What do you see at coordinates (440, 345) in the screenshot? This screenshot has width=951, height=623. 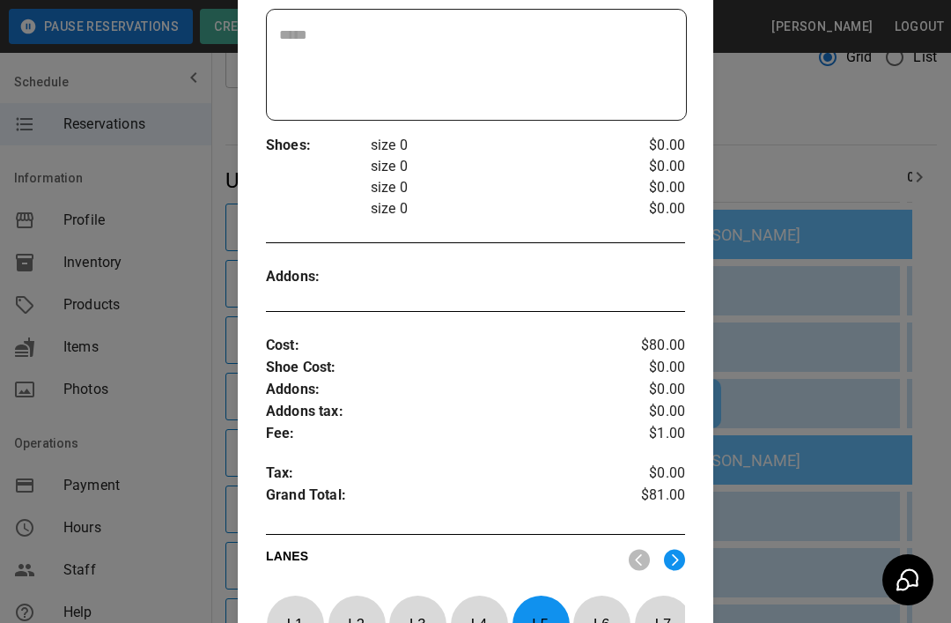 I see `p: Cost :` at bounding box center [440, 345].